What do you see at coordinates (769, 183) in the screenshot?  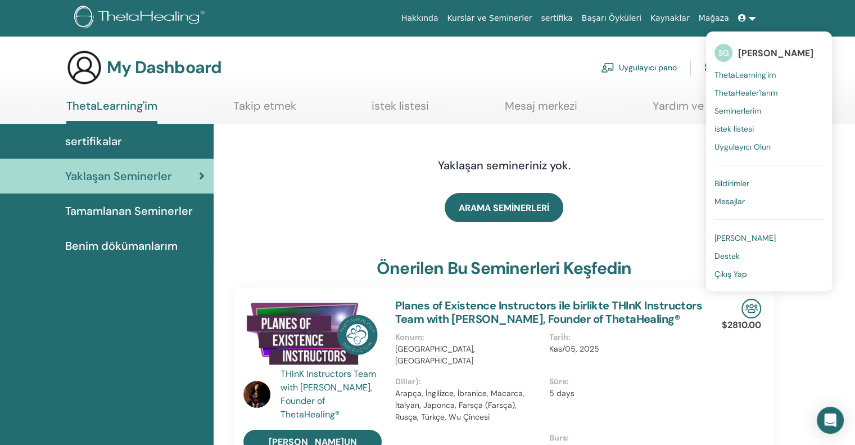 I see `a: Bildirimler` at bounding box center [769, 183].